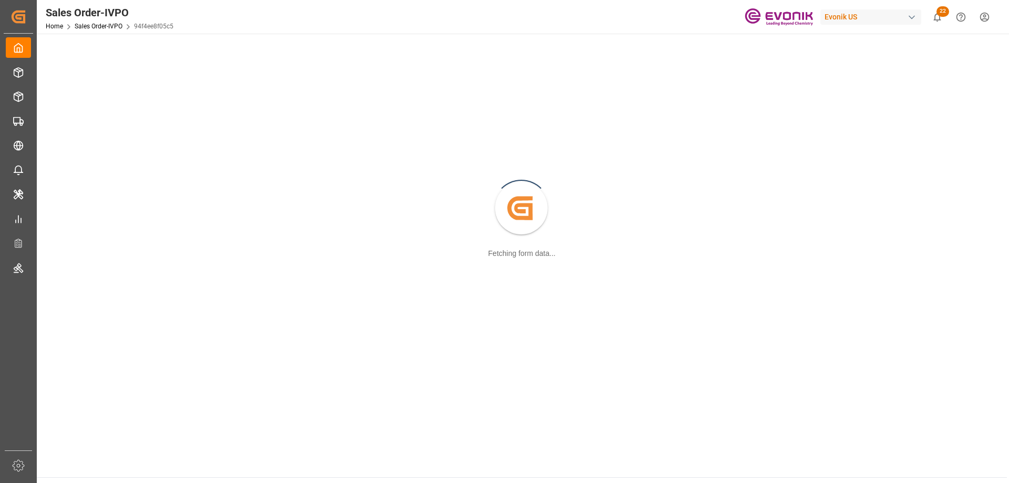  What do you see at coordinates (871, 17) in the screenshot?
I see `div: Evonik US` at bounding box center [871, 17].